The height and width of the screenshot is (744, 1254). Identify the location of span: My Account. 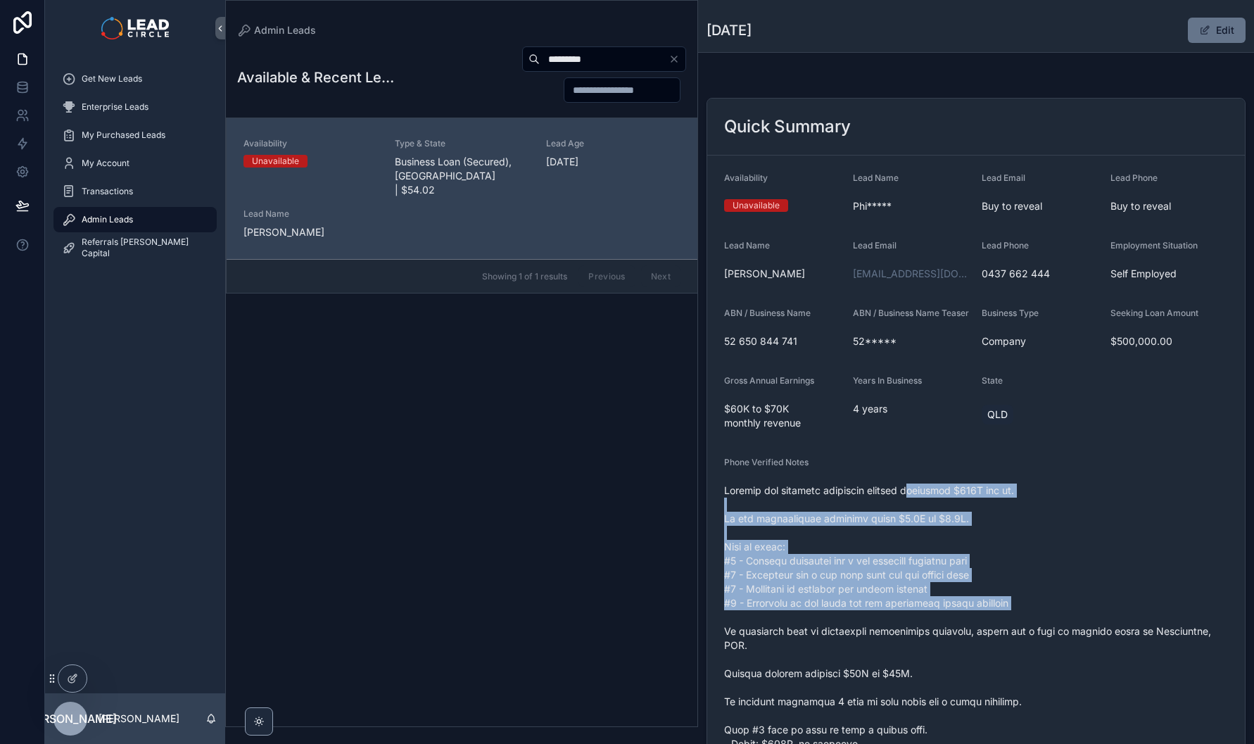
(106, 163).